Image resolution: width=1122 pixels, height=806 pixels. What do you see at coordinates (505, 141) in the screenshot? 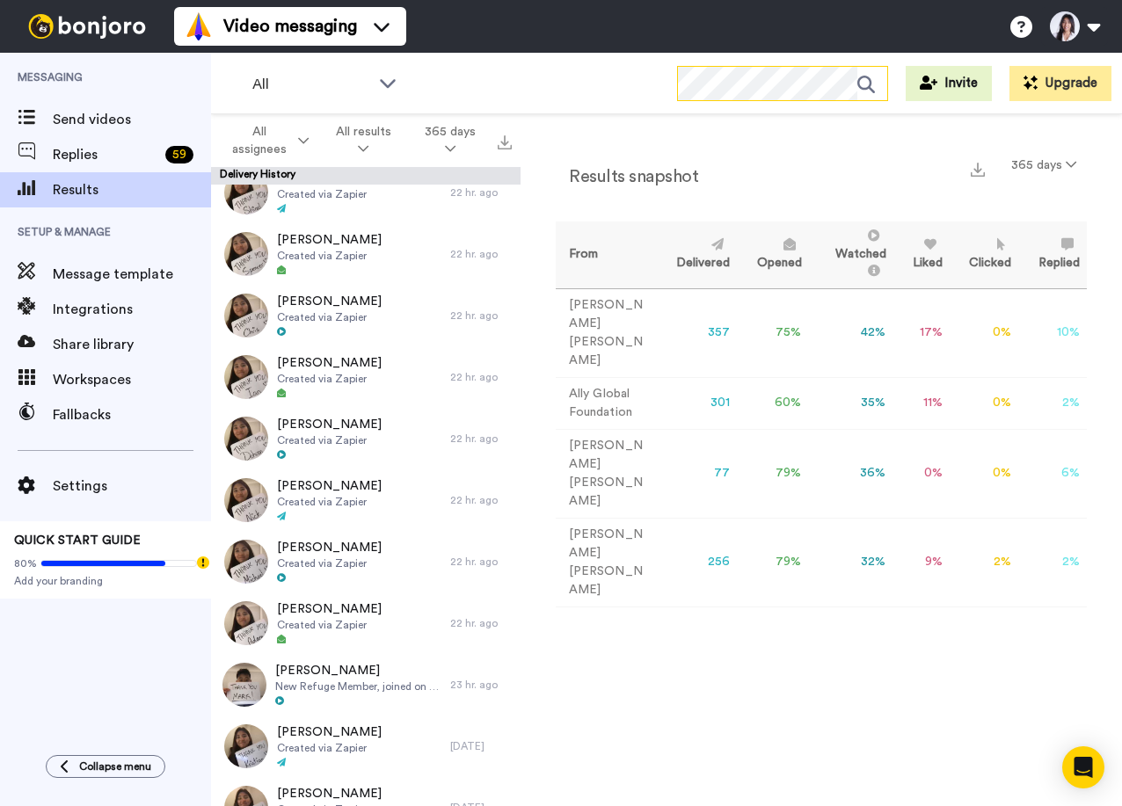
I see `button: Export all results that match these filters now.` at bounding box center [505, 141].